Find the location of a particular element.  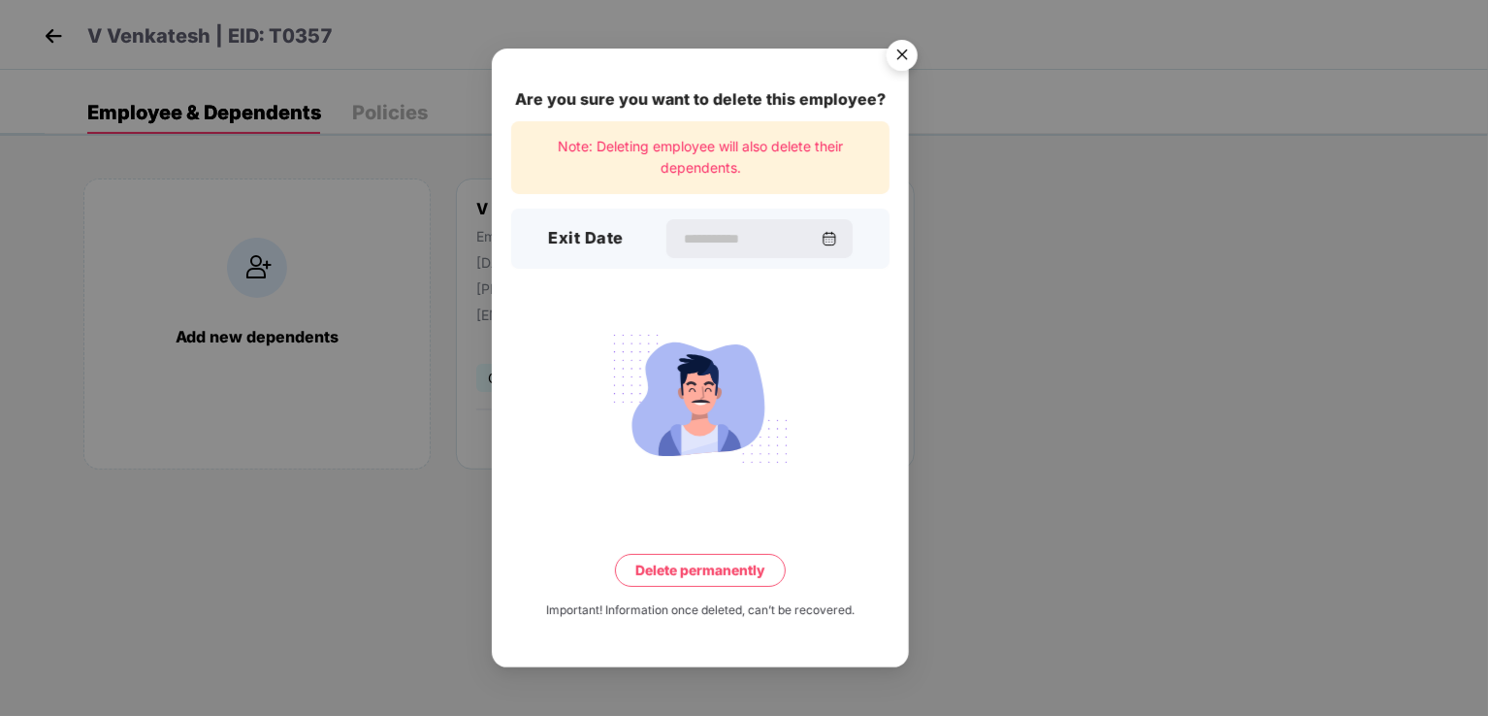

div: Important! Information once deleted, can’t be recovered. is located at coordinates (700, 609).